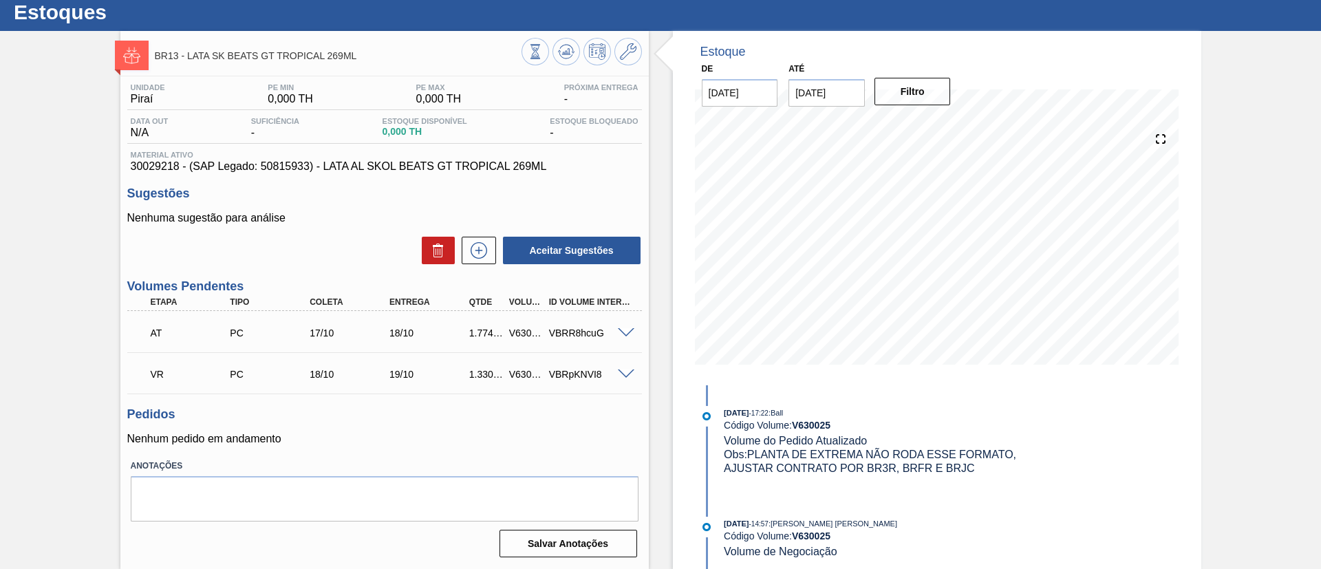 The width and height of the screenshot is (1321, 569). Describe the element at coordinates (707, 69) in the screenshot. I see `label: De` at that location.